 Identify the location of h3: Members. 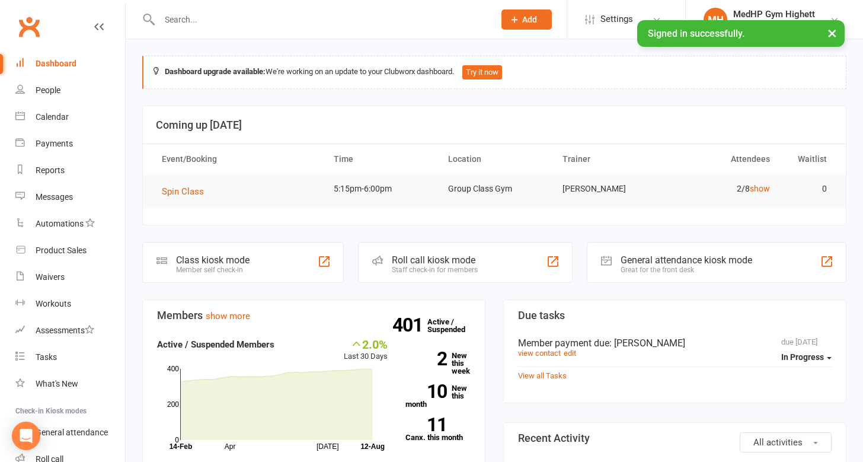
(313, 315).